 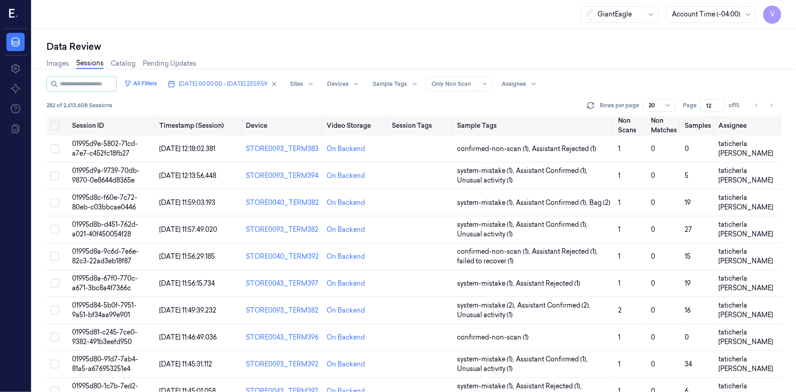 What do you see at coordinates (283, 364) in the screenshot?
I see `div: STORE0093_TERM392` at bounding box center [283, 364].